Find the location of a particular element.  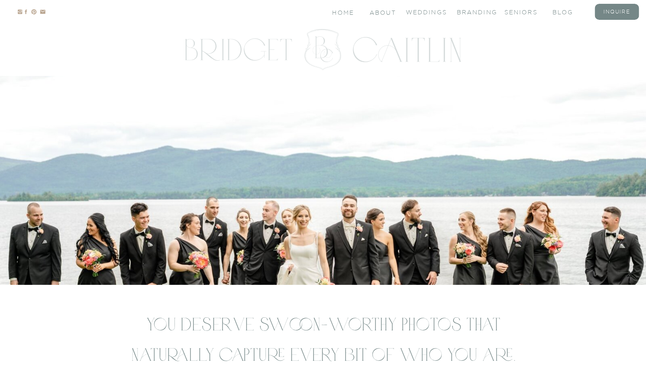

nav: Weddings is located at coordinates (423, 11).